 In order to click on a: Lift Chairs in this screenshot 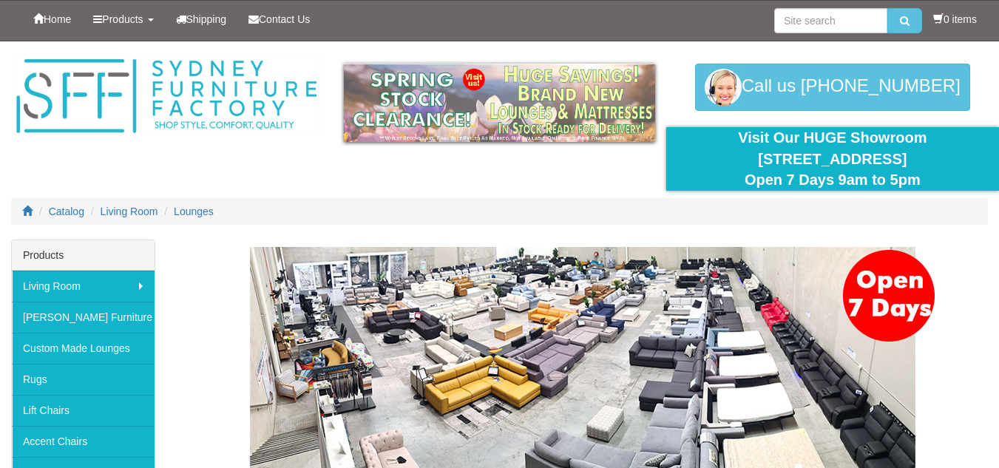, I will do `click(83, 411)`.